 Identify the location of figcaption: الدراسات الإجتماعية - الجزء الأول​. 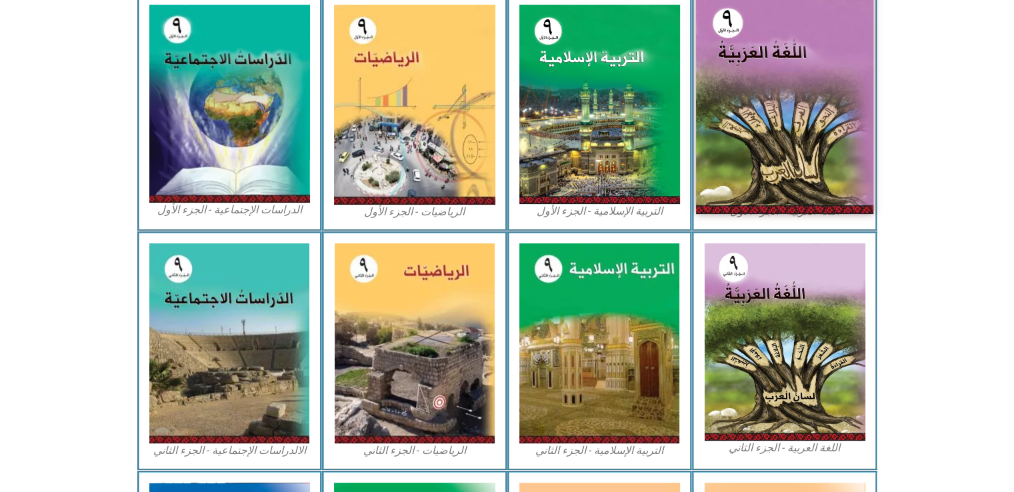
(230, 210).